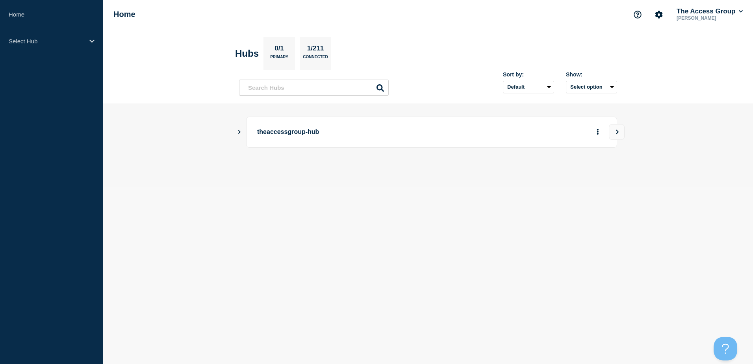 Image resolution: width=753 pixels, height=364 pixels. I want to click on button: Select option, so click(591, 87).